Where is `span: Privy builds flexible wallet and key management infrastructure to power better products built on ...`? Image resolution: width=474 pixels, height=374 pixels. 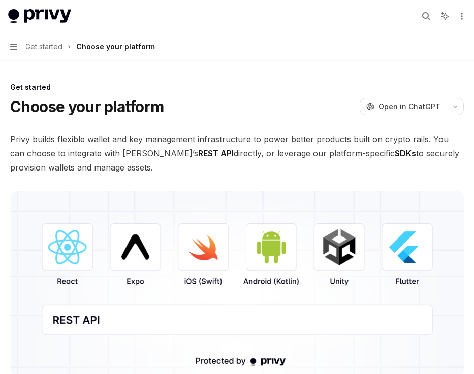 span: Privy builds flexible wallet and key management infrastructure to power better products built on ... is located at coordinates (237, 153).